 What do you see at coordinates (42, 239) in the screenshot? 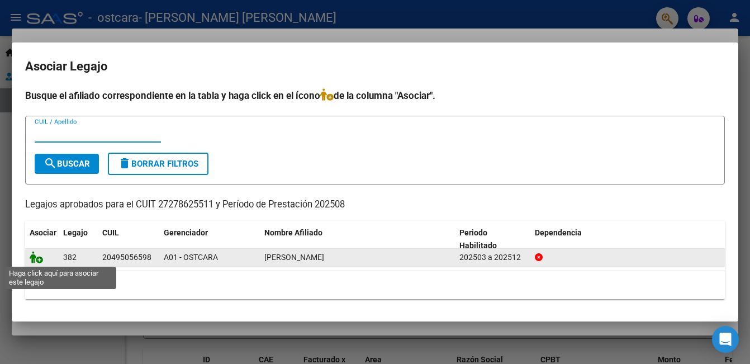
I see `datatable-header-cell: Asociar` at bounding box center [42, 239].